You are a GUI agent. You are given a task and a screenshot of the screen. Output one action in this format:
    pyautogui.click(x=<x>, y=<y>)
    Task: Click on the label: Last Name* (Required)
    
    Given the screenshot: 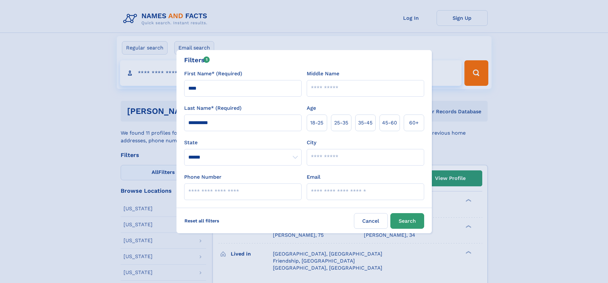 What is the action you would take?
    pyautogui.click(x=213, y=108)
    